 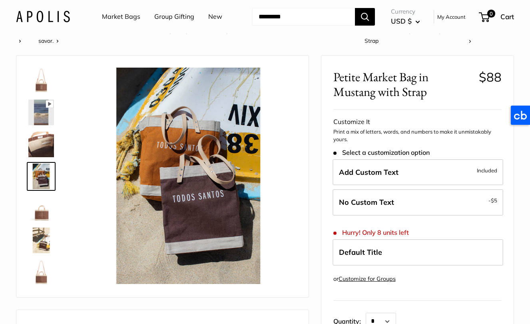 What do you see at coordinates (121, 17) in the screenshot?
I see `a: Market Bags` at bounding box center [121, 17].